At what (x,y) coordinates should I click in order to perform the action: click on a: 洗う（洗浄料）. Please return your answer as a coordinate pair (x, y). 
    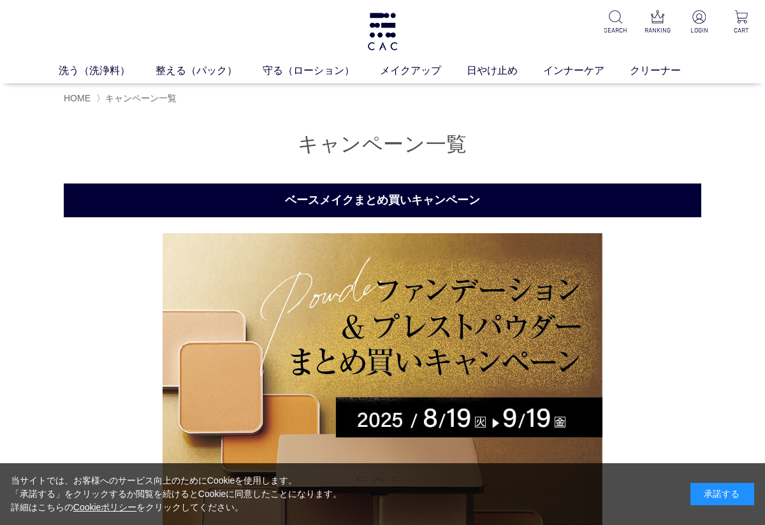
    Looking at the image, I should click on (107, 71).